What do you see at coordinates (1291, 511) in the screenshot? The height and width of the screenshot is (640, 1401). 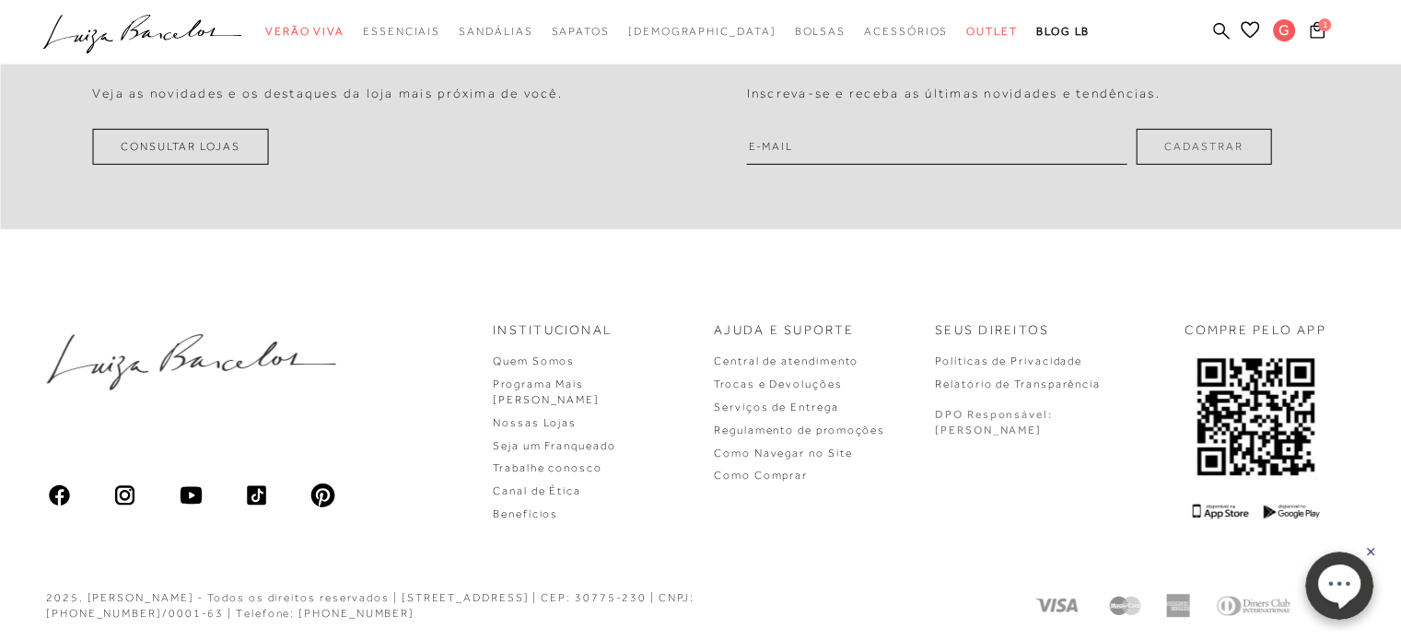 I see `img: Google Play Logo` at bounding box center [1291, 511].